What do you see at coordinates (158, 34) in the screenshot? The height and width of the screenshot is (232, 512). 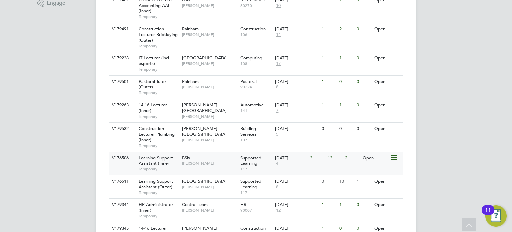 I see `span: Construction Lecturer Bricklaying (Outer)` at bounding box center [158, 34].